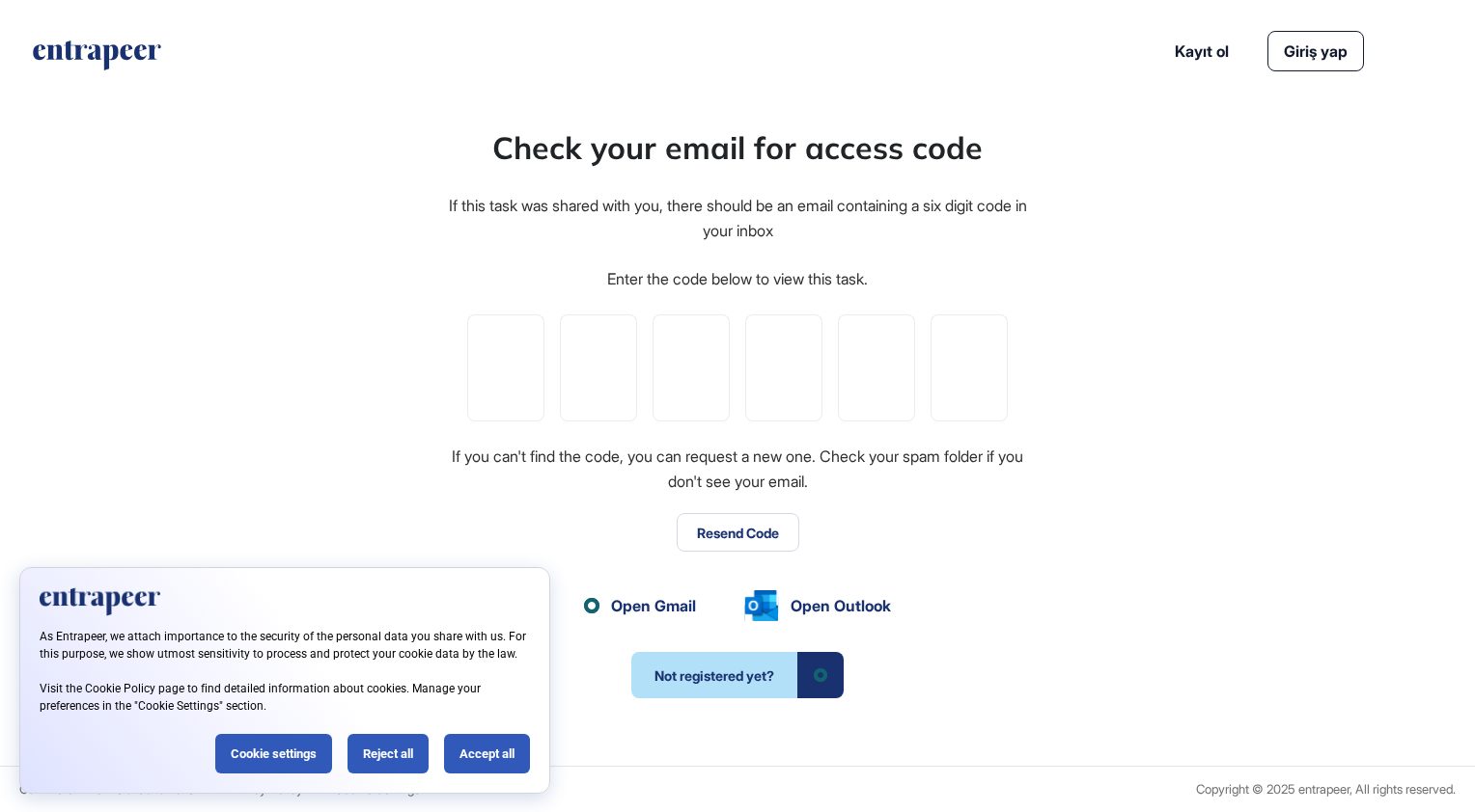 Image resolution: width=1475 pixels, height=812 pixels. What do you see at coordinates (1325, 789) in the screenshot?
I see `div: Copyright © 2025 entrapeer, All rights reserved.` at bounding box center [1325, 789].